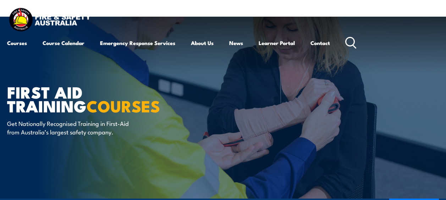 This screenshot has width=446, height=200. Describe the element at coordinates (202, 43) in the screenshot. I see `a: About Us` at that location.